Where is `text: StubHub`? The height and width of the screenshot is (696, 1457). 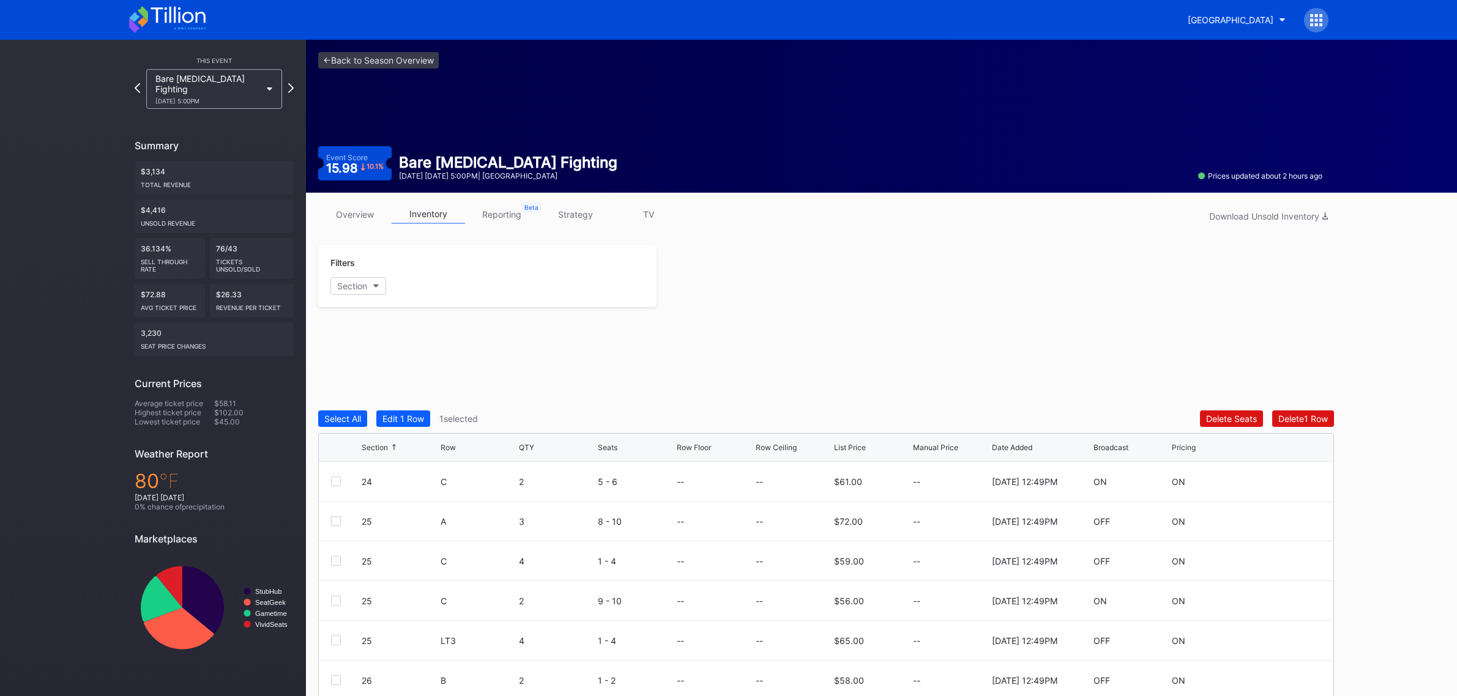 text: StubHub is located at coordinates (269, 592).